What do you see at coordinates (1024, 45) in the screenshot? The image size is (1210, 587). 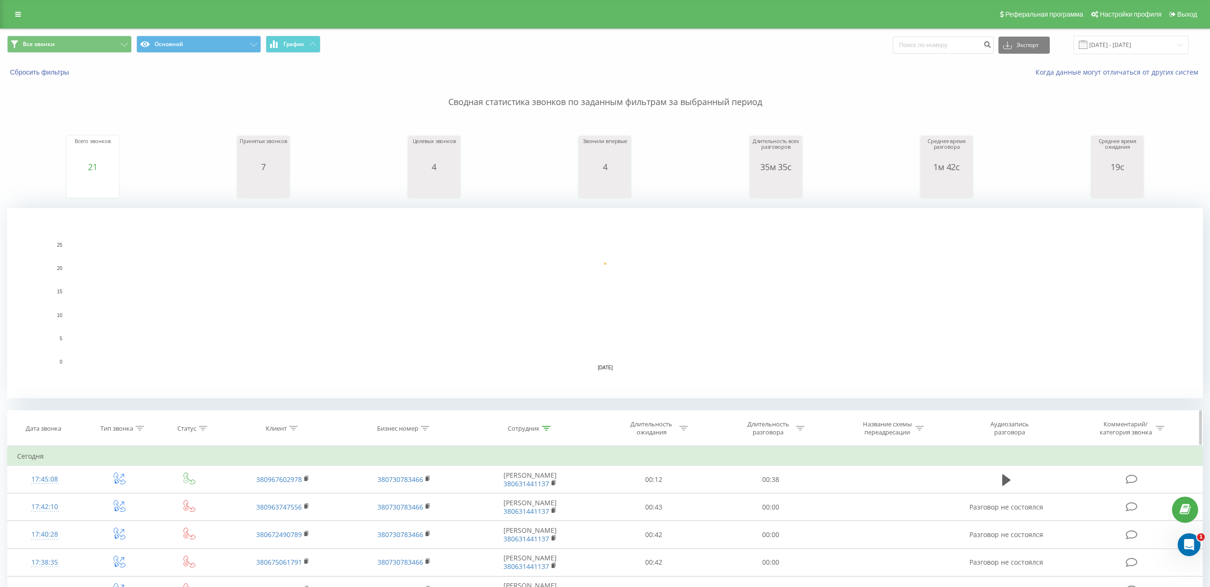 I see `button: Экспорт` at bounding box center [1024, 45].